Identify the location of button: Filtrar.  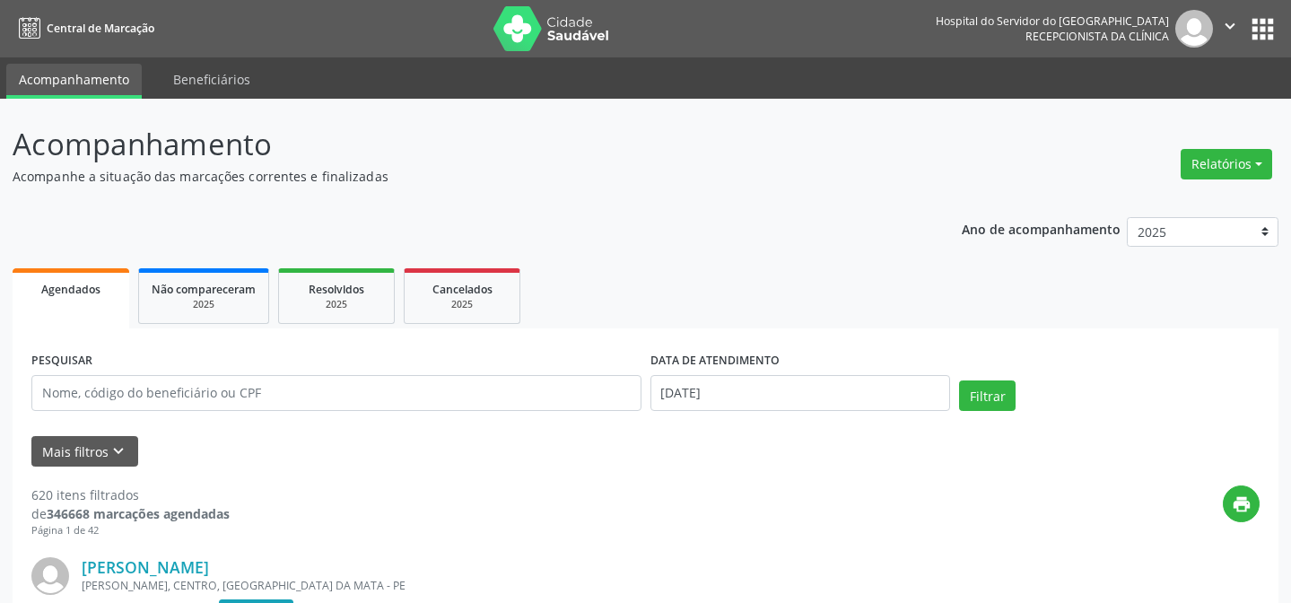
(987, 396).